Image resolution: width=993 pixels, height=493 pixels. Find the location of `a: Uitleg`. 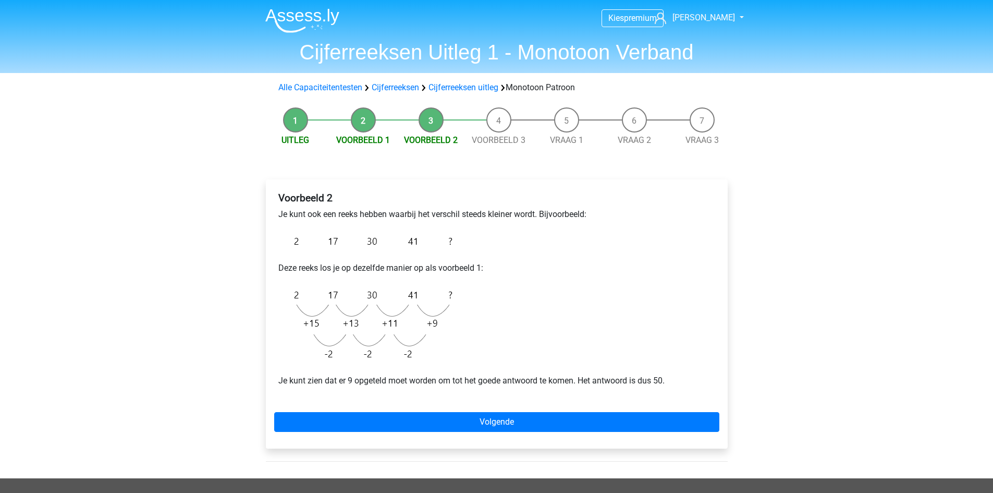

a: Uitleg is located at coordinates (295, 140).